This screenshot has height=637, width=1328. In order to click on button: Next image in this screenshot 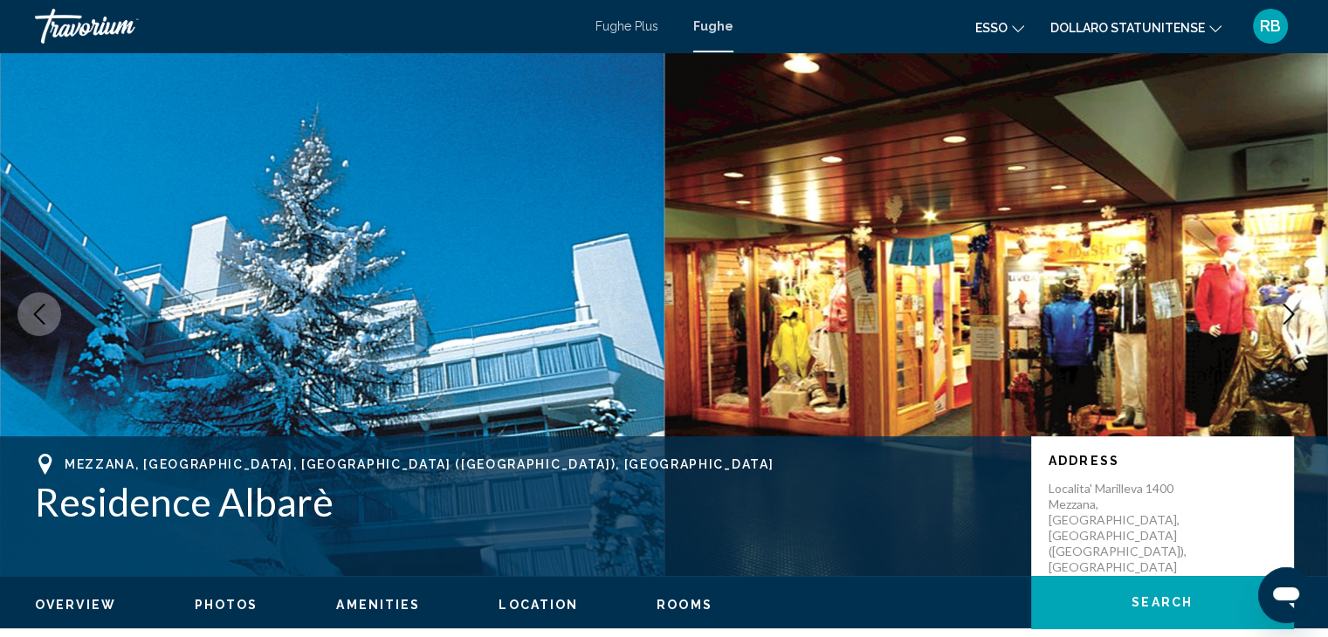, I will do `click(1289, 314)`.